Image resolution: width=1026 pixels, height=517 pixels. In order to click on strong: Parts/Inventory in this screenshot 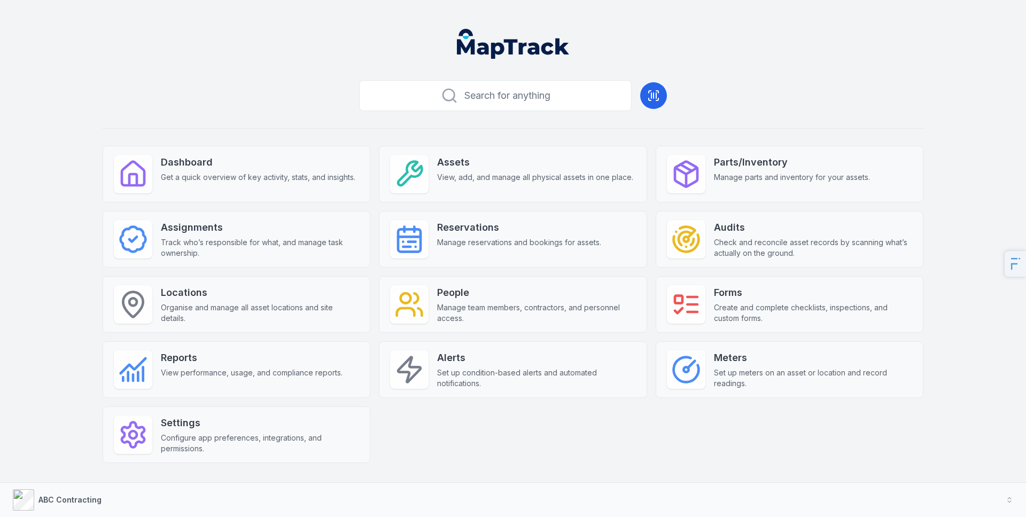, I will do `click(792, 162)`.